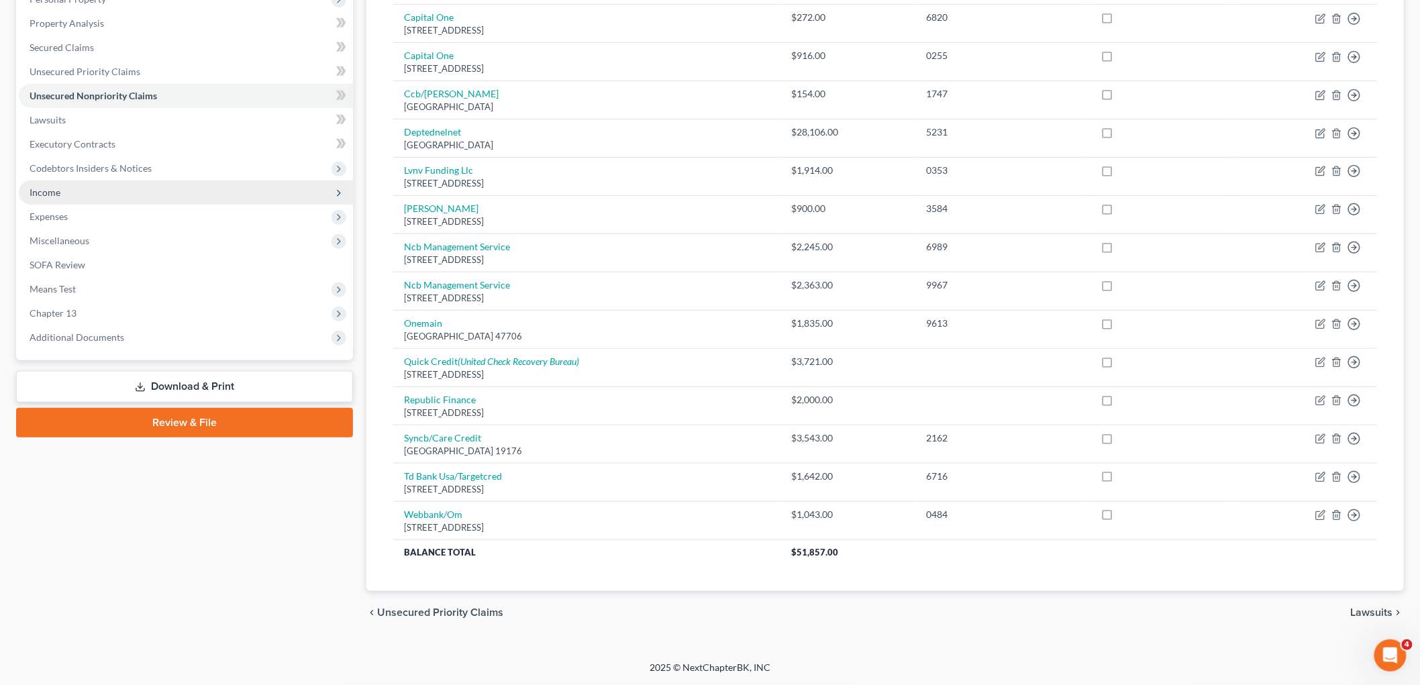 The height and width of the screenshot is (685, 1420). What do you see at coordinates (847, 438) in the screenshot?
I see `div: $3,543.00` at bounding box center [847, 438].